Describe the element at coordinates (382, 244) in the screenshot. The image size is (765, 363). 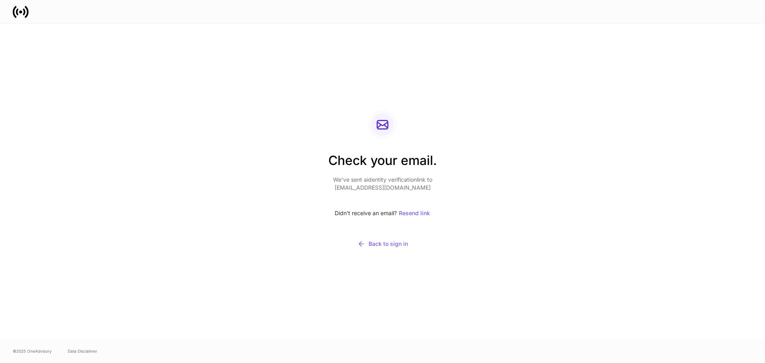
I see `div: Back to sign in` at that location.